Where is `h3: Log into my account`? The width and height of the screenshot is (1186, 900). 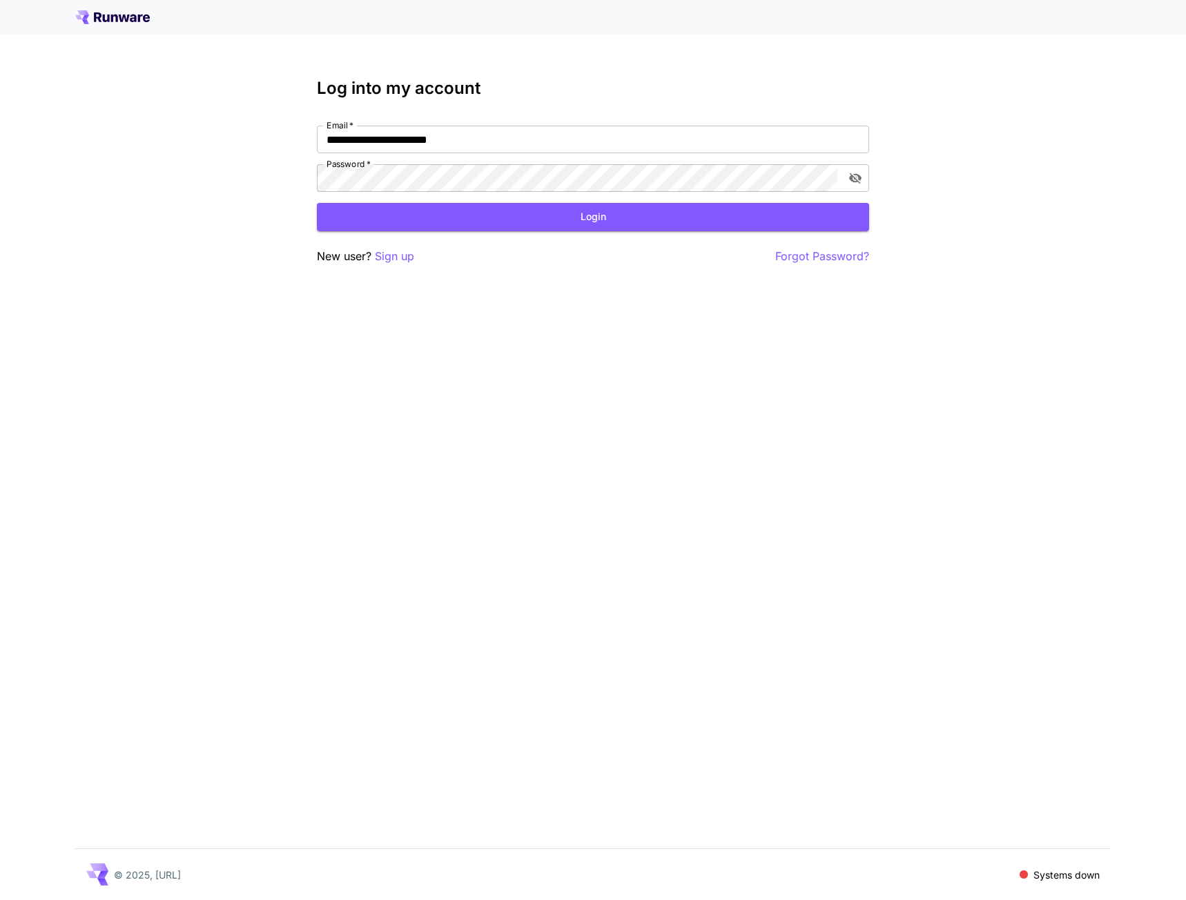
h3: Log into my account is located at coordinates (593, 88).